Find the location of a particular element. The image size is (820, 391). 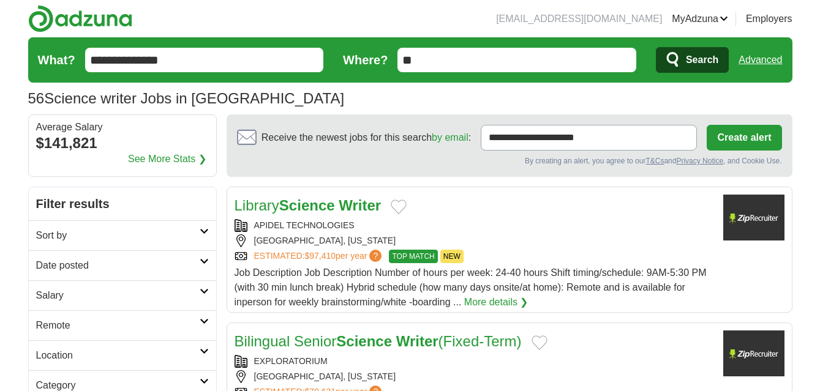

label: What? is located at coordinates (56, 60).